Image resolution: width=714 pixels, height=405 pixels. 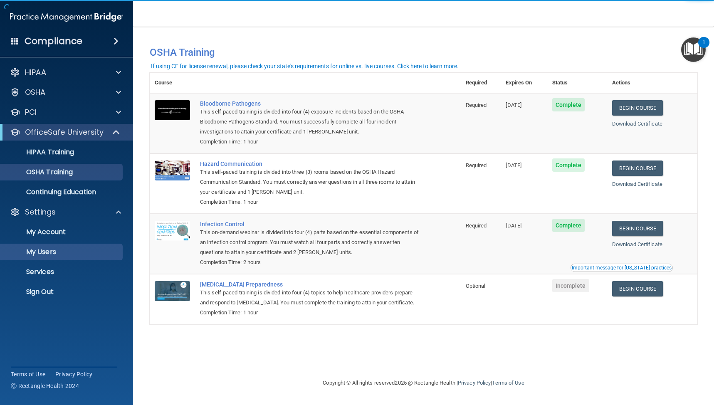 I want to click on h4: OSHA Training, so click(x=423, y=52).